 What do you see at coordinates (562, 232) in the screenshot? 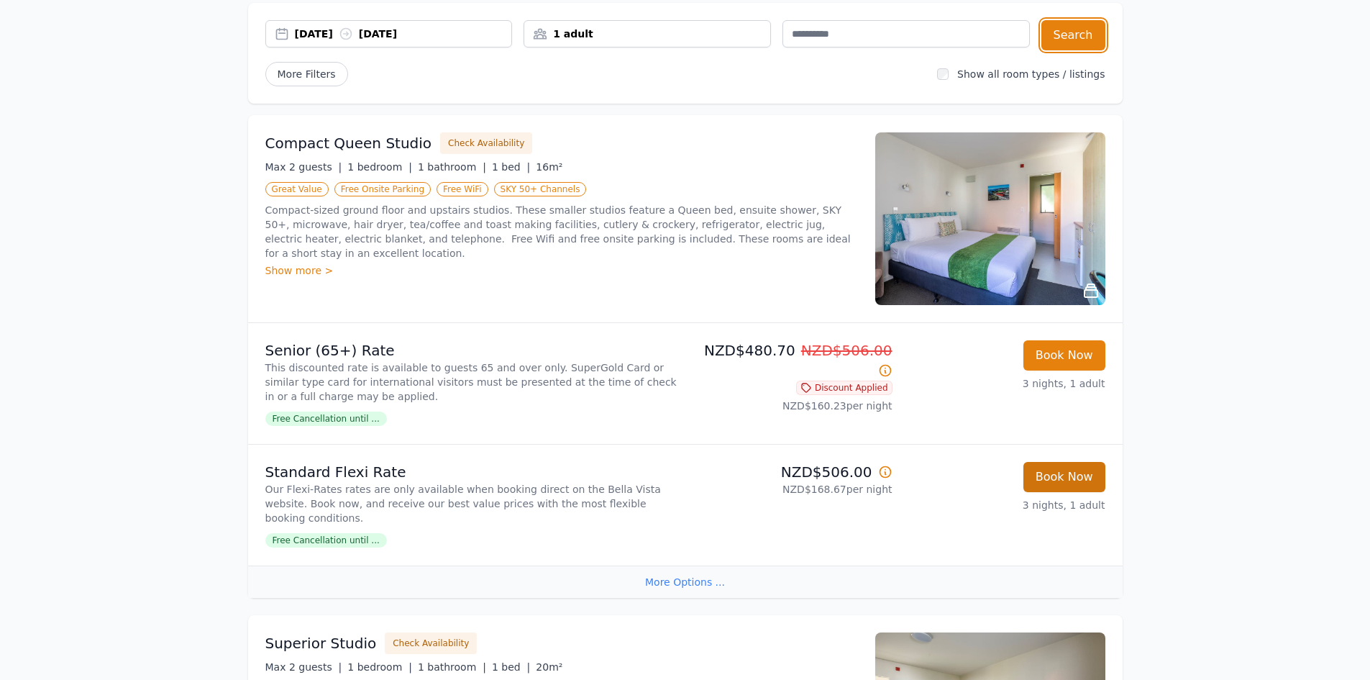
I see `p: Compact-sized ground floor and upstairs studios. These smaller studios feature a Queen bed, ensui...` at bounding box center [562, 232].